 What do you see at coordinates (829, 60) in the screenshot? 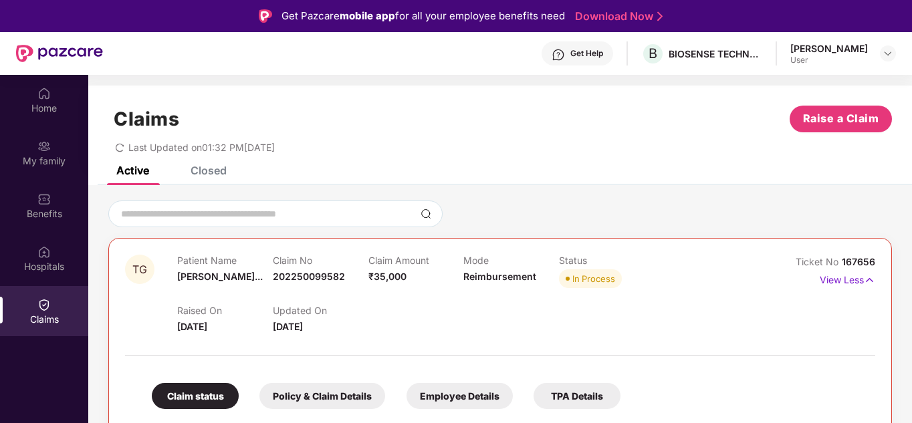
I see `div: User` at bounding box center [829, 60].